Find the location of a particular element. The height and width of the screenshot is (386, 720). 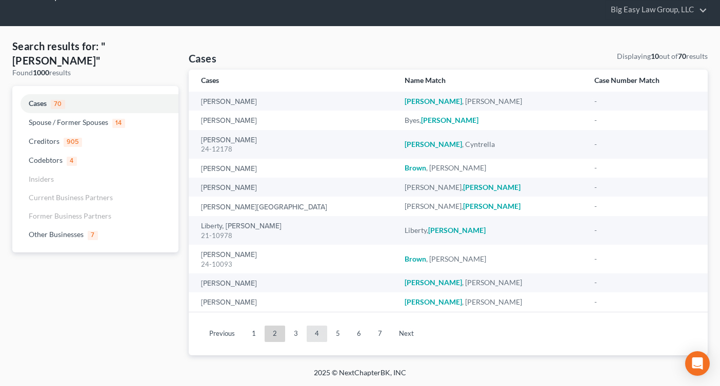

a: Spouse / Former Spouses14 is located at coordinates (95, 122).